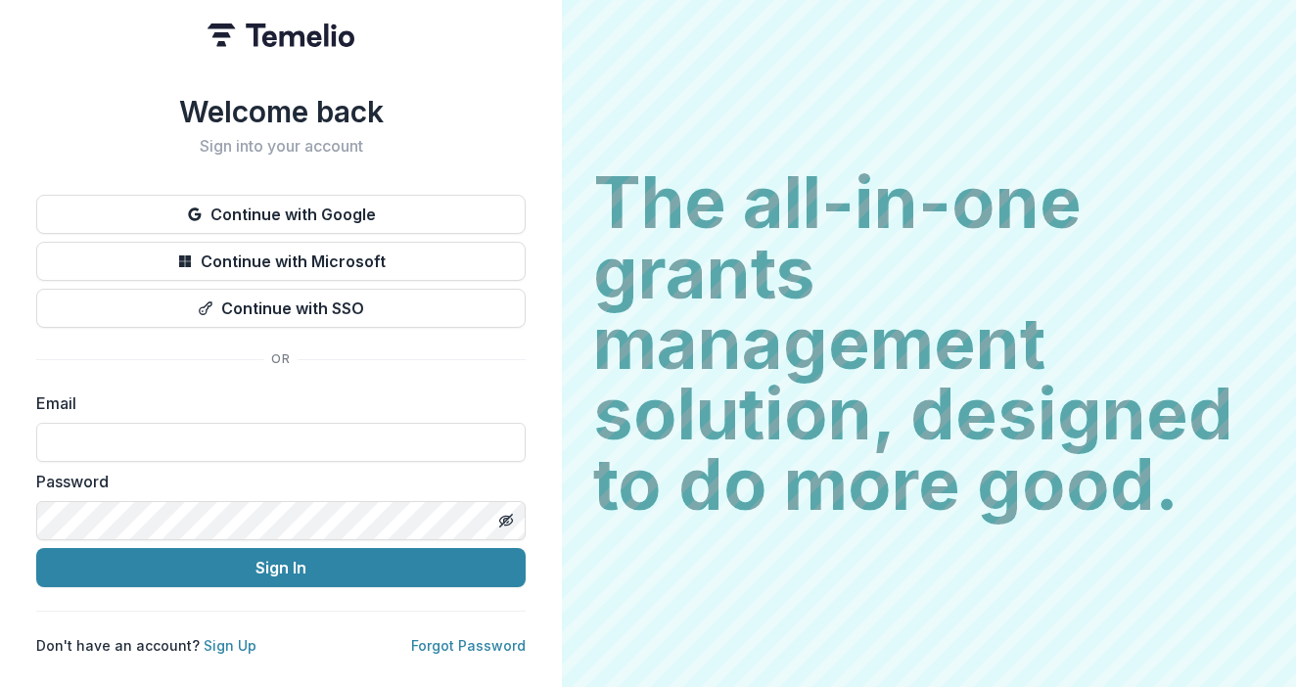 Image resolution: width=1296 pixels, height=687 pixels. I want to click on h2: Sign into your account, so click(281, 146).